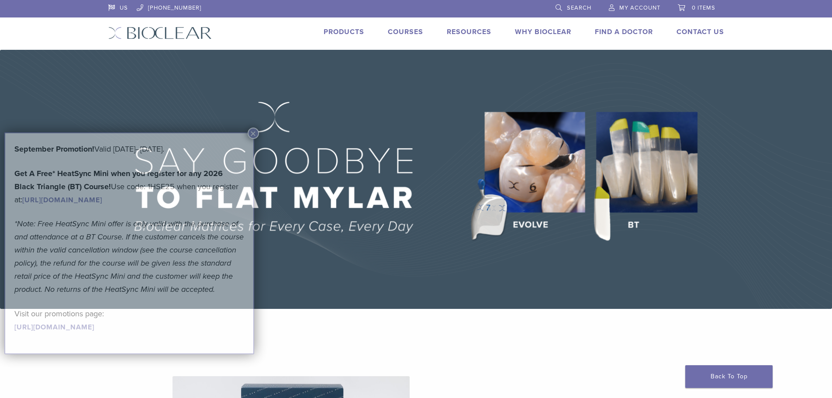 The height and width of the screenshot is (398, 832). What do you see at coordinates (54, 149) in the screenshot?
I see `b: September Promotion!` at bounding box center [54, 149].